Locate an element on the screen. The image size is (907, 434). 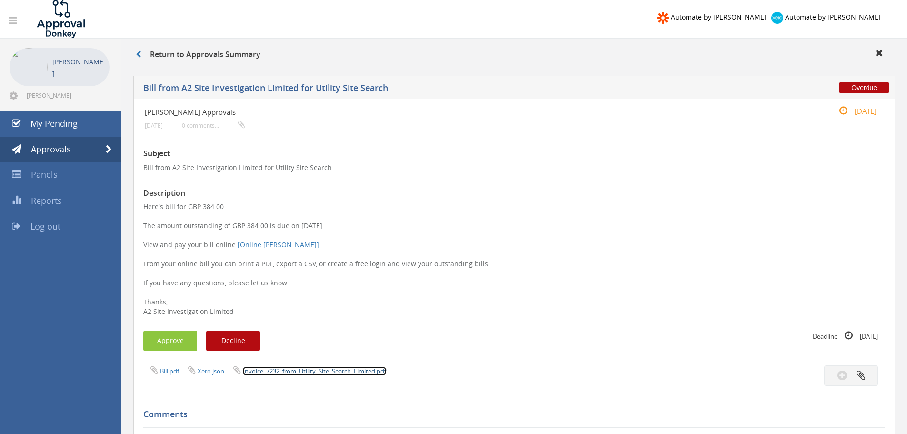
small: 0 comments... is located at coordinates (213, 125).